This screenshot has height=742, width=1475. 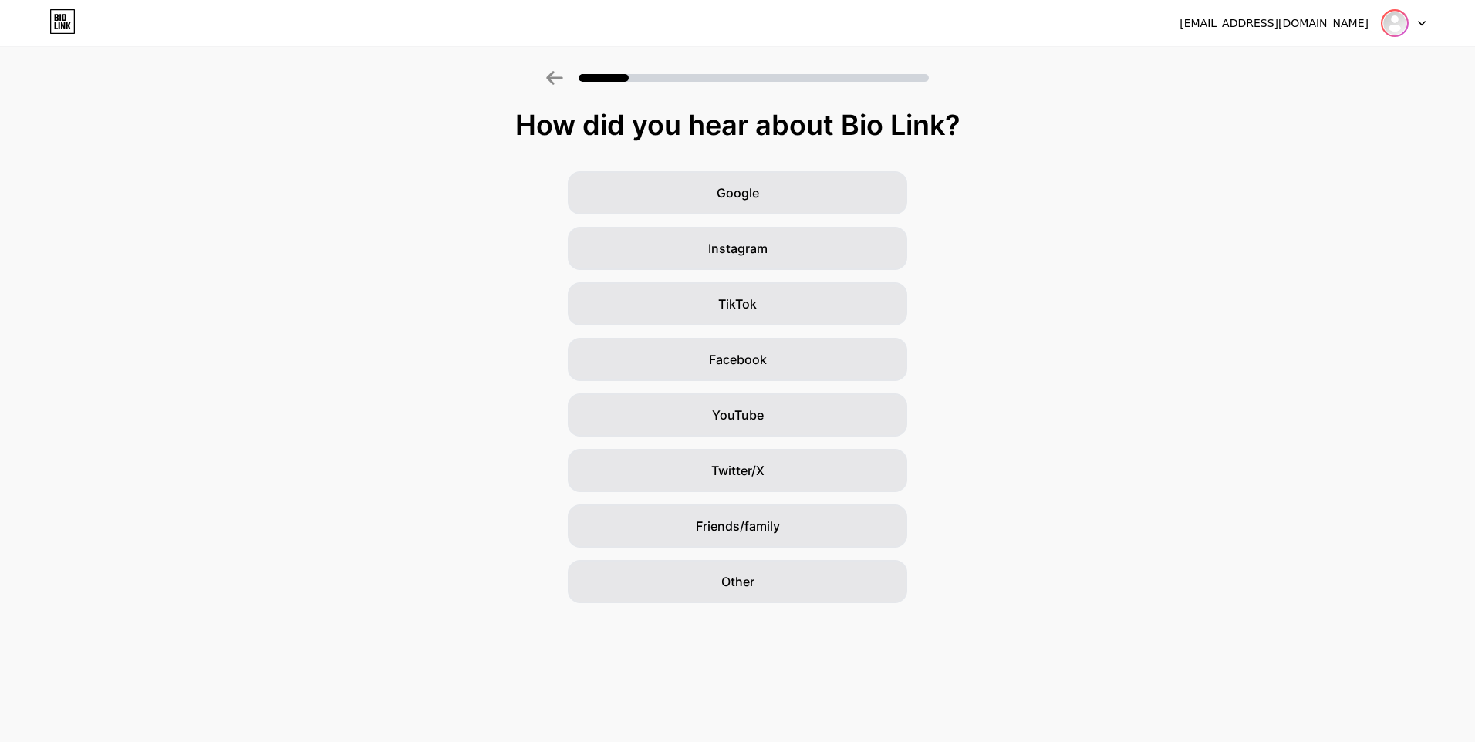 What do you see at coordinates (737, 415) in the screenshot?
I see `span: YouTube` at bounding box center [737, 415].